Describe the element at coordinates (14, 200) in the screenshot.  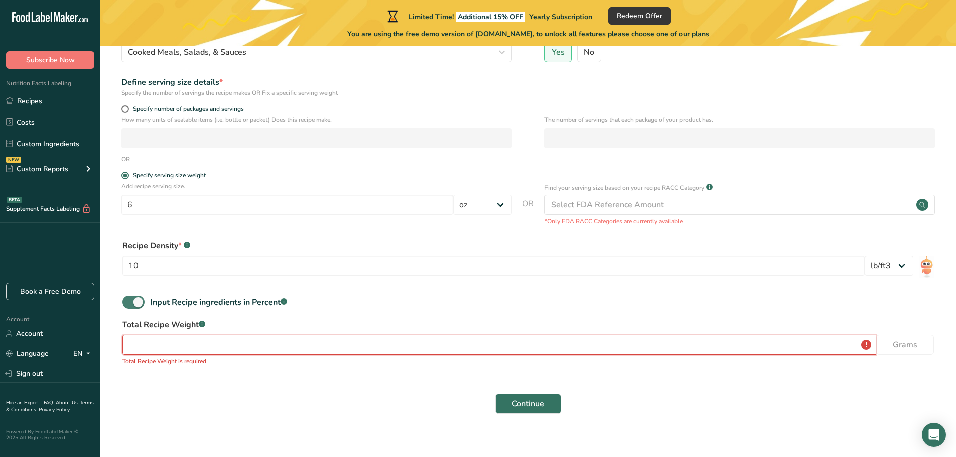
I see `div: BETA` at that location.